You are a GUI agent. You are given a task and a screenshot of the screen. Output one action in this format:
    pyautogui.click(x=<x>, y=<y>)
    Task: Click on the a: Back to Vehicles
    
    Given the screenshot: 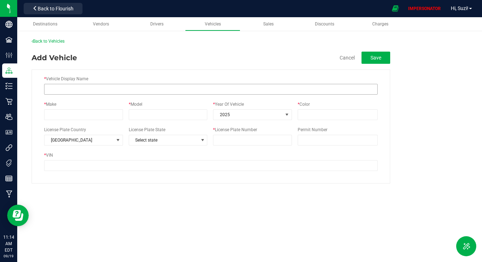 What is the action you would take?
    pyautogui.click(x=48, y=41)
    